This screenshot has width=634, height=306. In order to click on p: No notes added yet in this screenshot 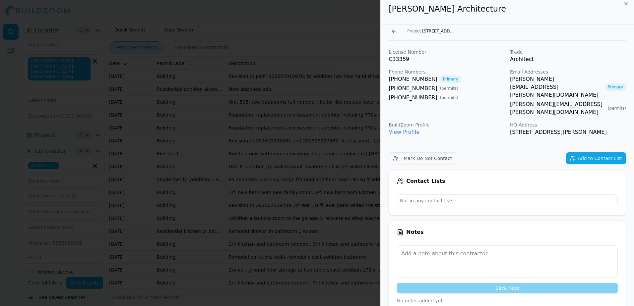, I will do `click(507, 301)`.